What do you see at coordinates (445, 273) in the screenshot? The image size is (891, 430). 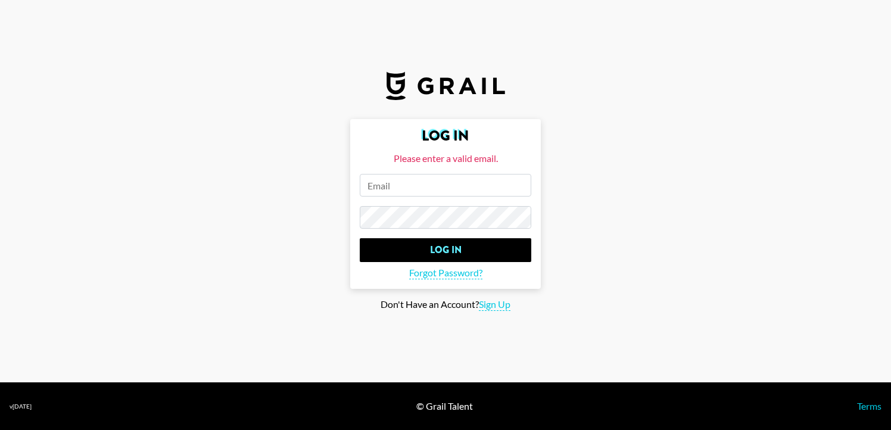 I see `span: Forgot Password?` at bounding box center [445, 273].